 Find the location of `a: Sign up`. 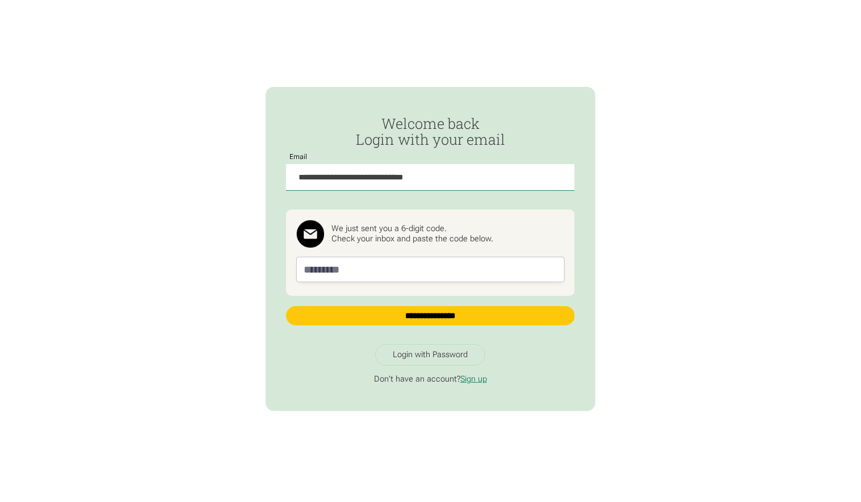

a: Sign up is located at coordinates (473, 378).